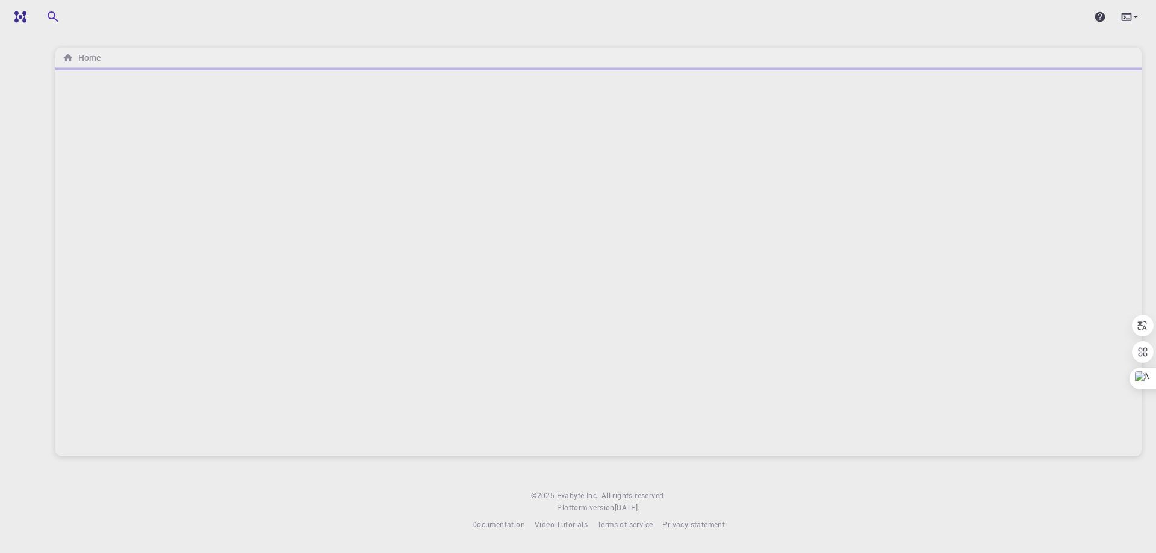 This screenshot has height=553, width=1156. Describe the element at coordinates (578, 496) in the screenshot. I see `a: Exabyte Inc.` at that location.